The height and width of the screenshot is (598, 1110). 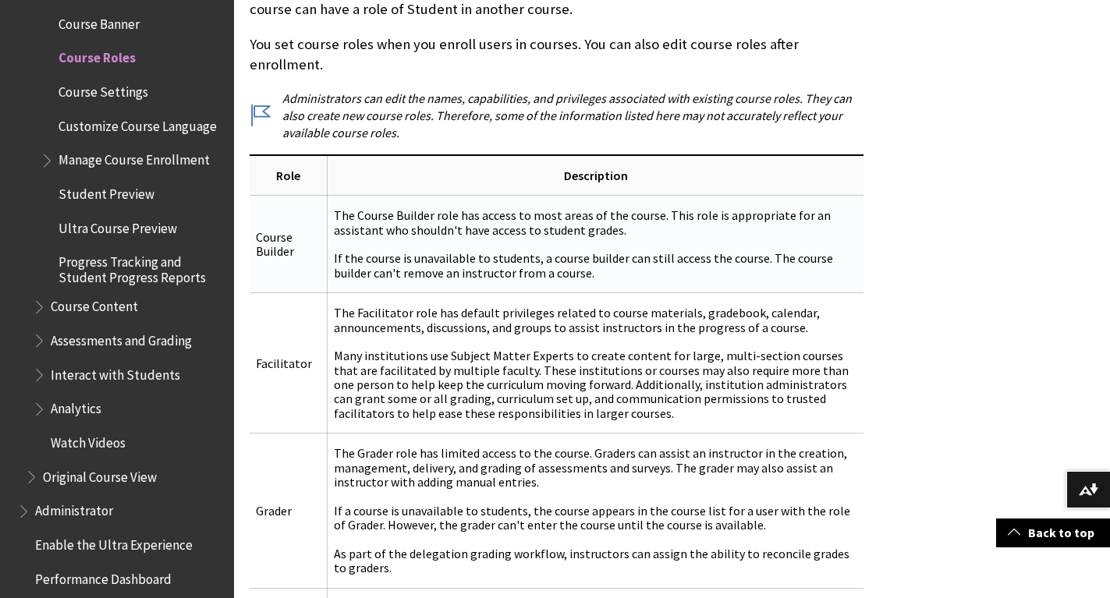 What do you see at coordinates (595, 175) in the screenshot?
I see `th: Description` at bounding box center [595, 175].